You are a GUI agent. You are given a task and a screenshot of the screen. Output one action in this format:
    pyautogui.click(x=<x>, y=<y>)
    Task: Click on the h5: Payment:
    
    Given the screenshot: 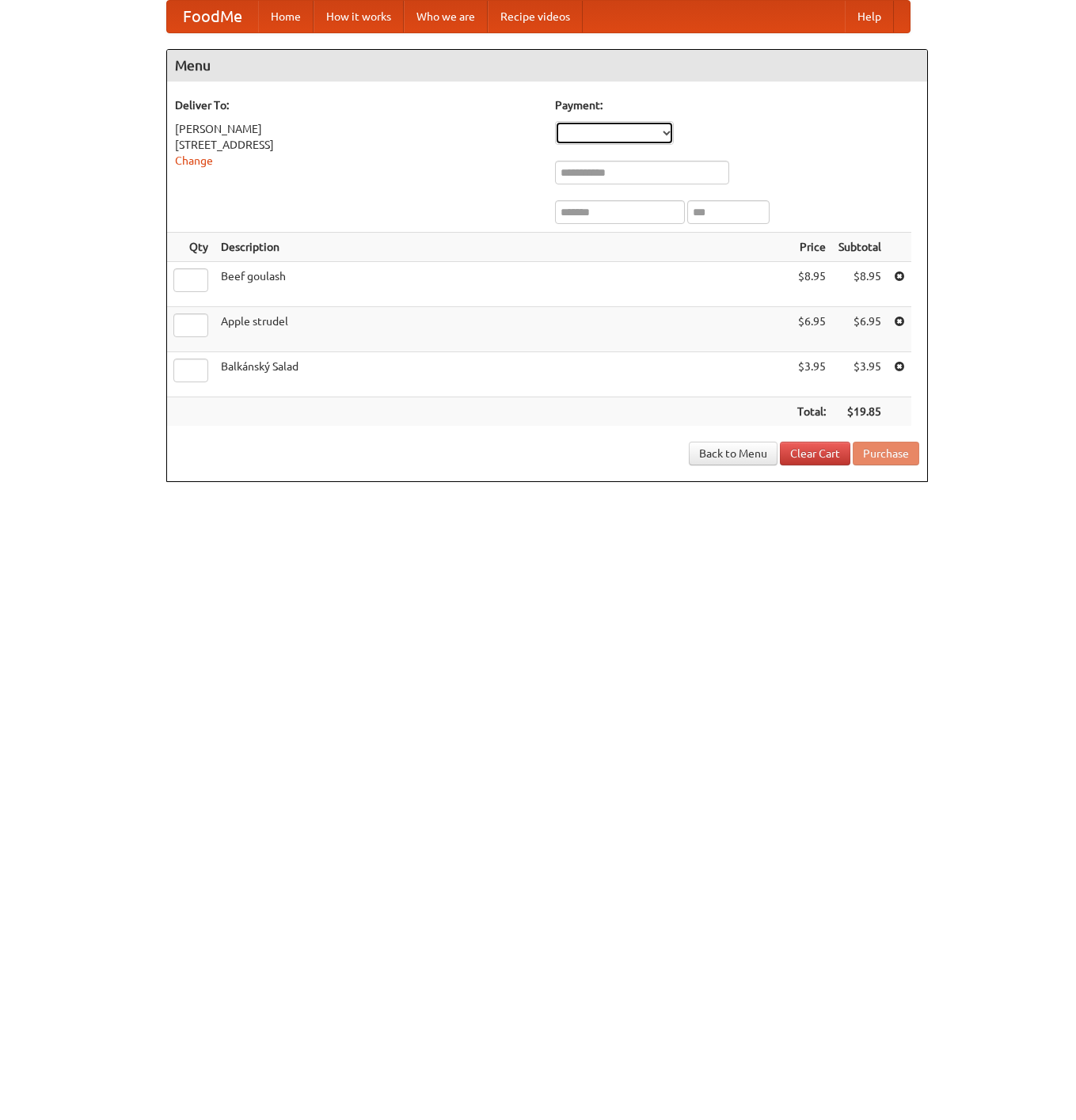 What is the action you would take?
    pyautogui.click(x=737, y=105)
    